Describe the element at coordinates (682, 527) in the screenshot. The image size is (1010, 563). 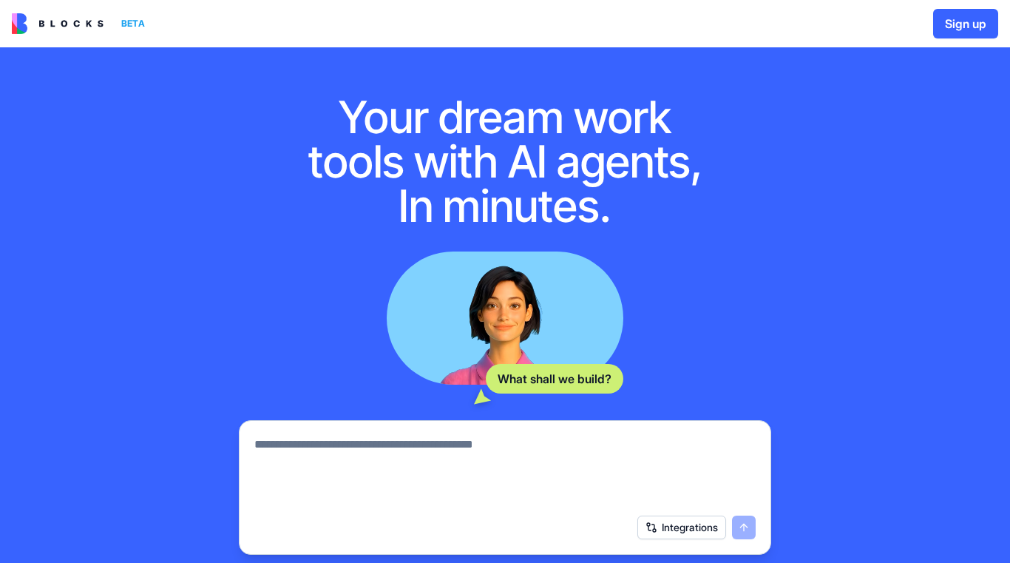
I see `button: Integrations` at that location.